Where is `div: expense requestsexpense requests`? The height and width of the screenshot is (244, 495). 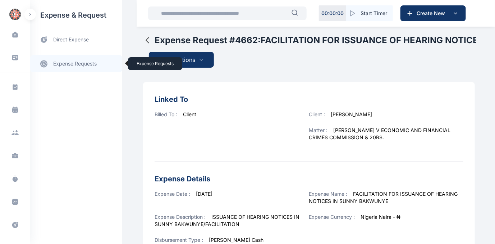 div: expense requestsexpense requests is located at coordinates (76, 61).